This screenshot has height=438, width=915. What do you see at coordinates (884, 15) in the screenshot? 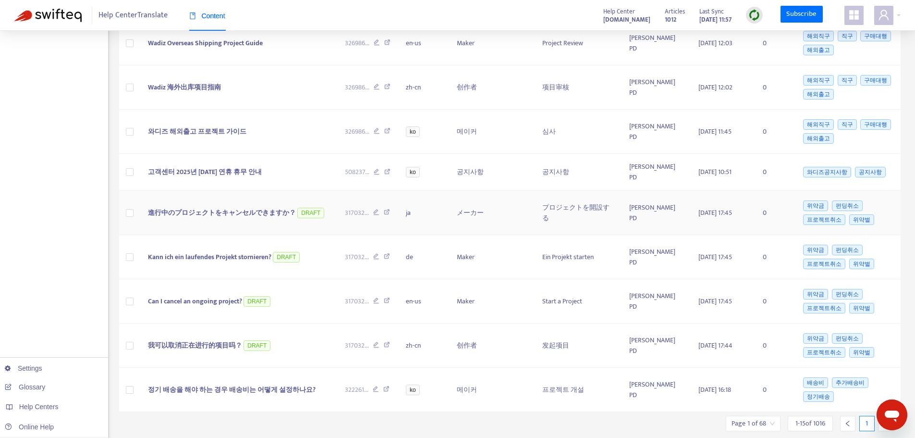
I see `span: user` at bounding box center [884, 15].